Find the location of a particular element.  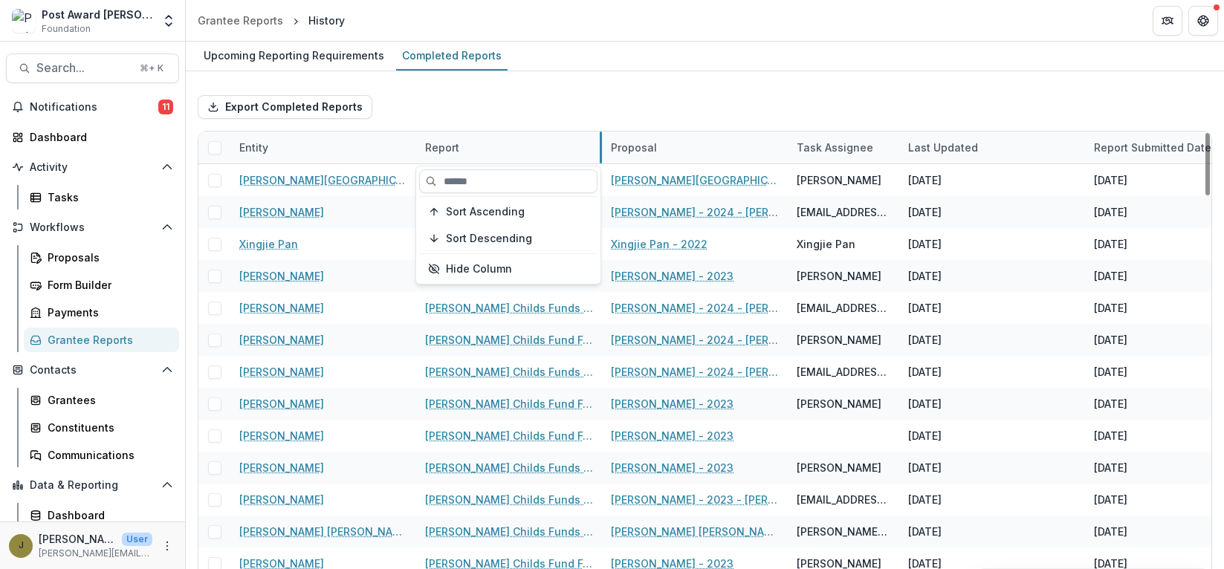

a: Form Builder is located at coordinates (101, 285).